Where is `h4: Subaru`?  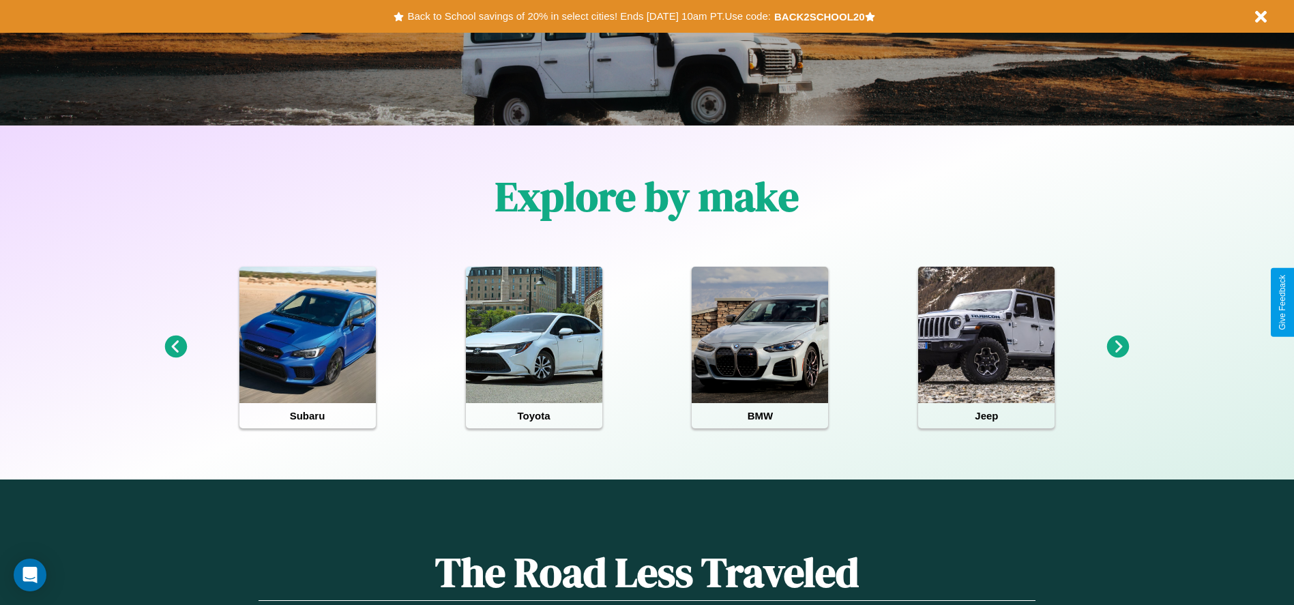 h4: Subaru is located at coordinates (308, 415).